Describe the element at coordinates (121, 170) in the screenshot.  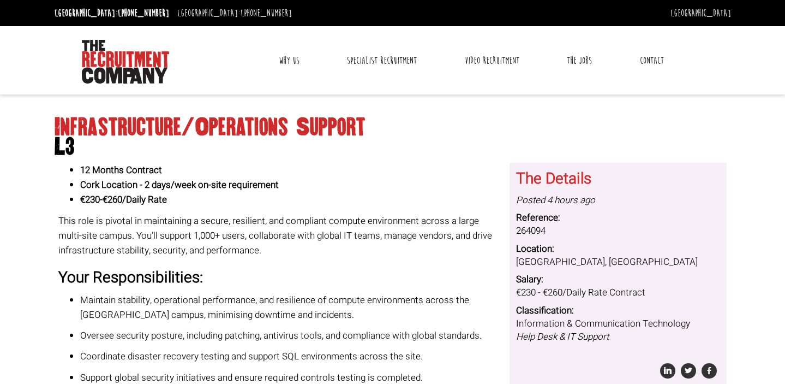
I see `strong: 12 Months Contract` at that location.